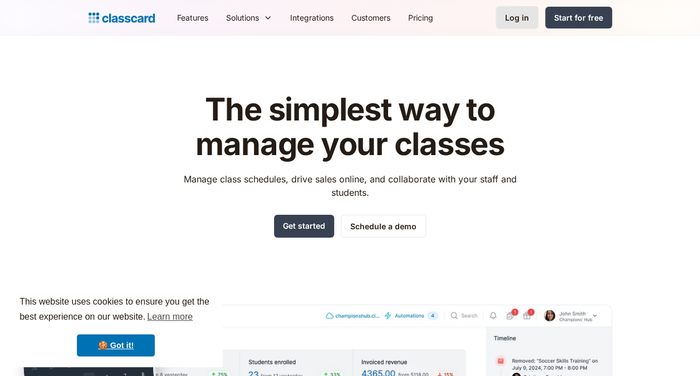 The height and width of the screenshot is (376, 700). What do you see at coordinates (350, 126) in the screenshot?
I see `h1: The simplest way to manage your classes` at bounding box center [350, 126].